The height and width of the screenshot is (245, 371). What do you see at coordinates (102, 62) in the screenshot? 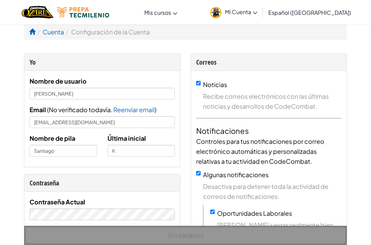
I see `div: Yo` at bounding box center [102, 62].